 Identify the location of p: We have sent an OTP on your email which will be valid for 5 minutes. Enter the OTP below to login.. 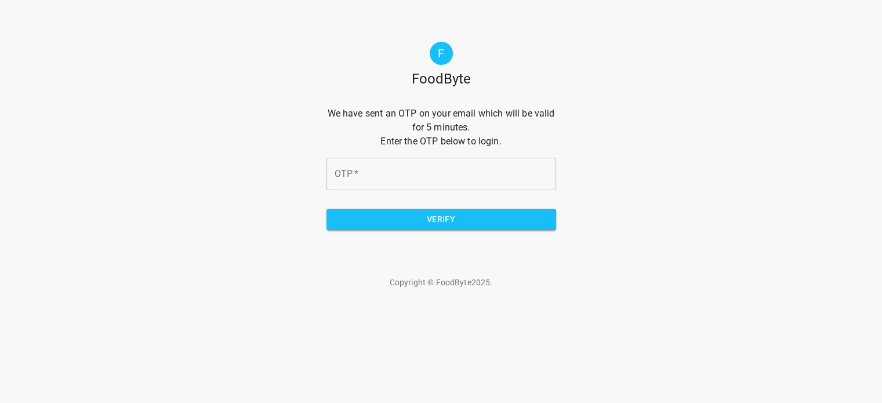
(441, 128).